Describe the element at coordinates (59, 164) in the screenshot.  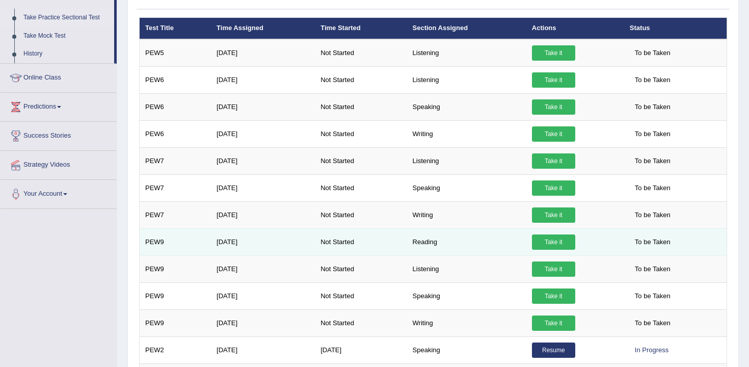
I see `a: Strategy Videos` at that location.